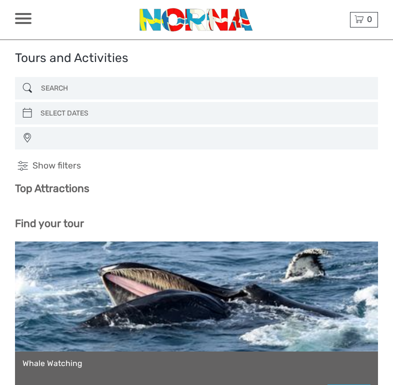  I want to click on input: SEARCH, so click(195, 88).